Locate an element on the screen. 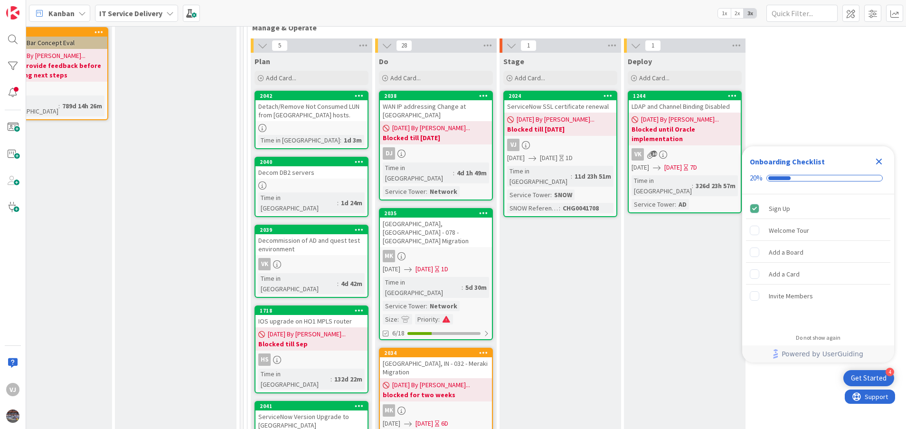 This screenshot has height=429, width=906. div: Welcome Tour is incomplete. is located at coordinates (818, 230).